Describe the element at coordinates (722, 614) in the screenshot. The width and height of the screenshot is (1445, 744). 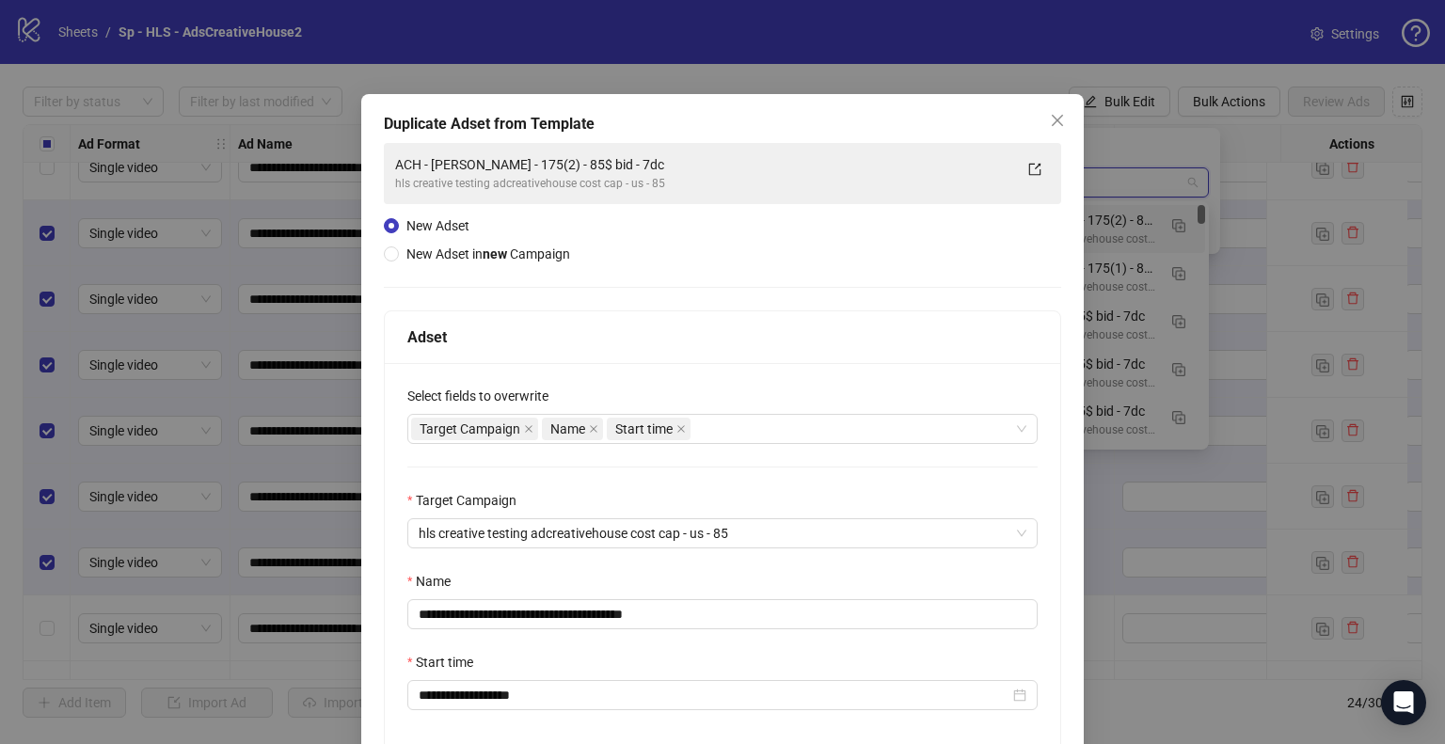
I see `input: Name` at that location.